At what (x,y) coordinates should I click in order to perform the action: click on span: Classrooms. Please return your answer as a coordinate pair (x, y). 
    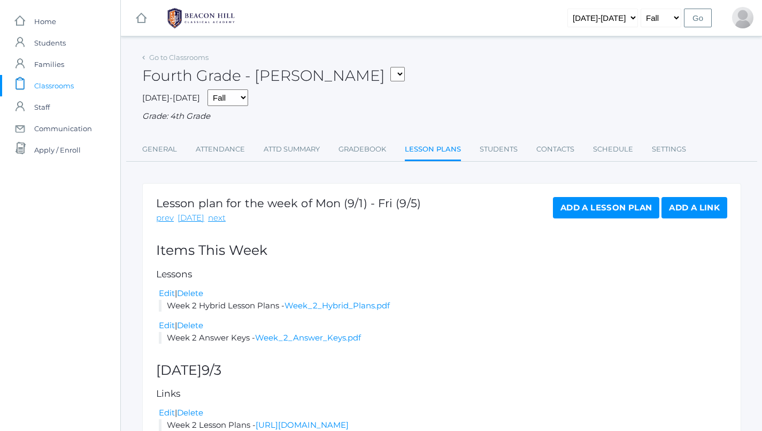
    Looking at the image, I should click on (54, 86).